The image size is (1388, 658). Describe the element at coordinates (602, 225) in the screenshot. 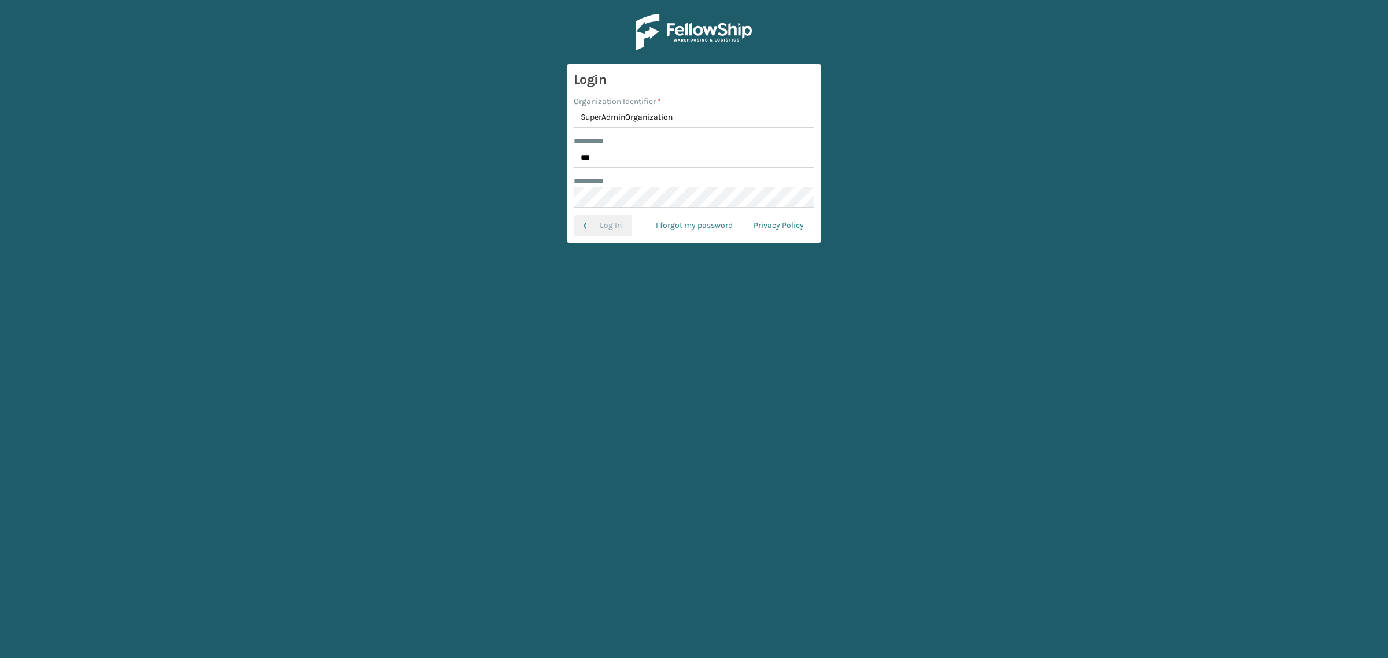

I see `button: Log In` at that location.